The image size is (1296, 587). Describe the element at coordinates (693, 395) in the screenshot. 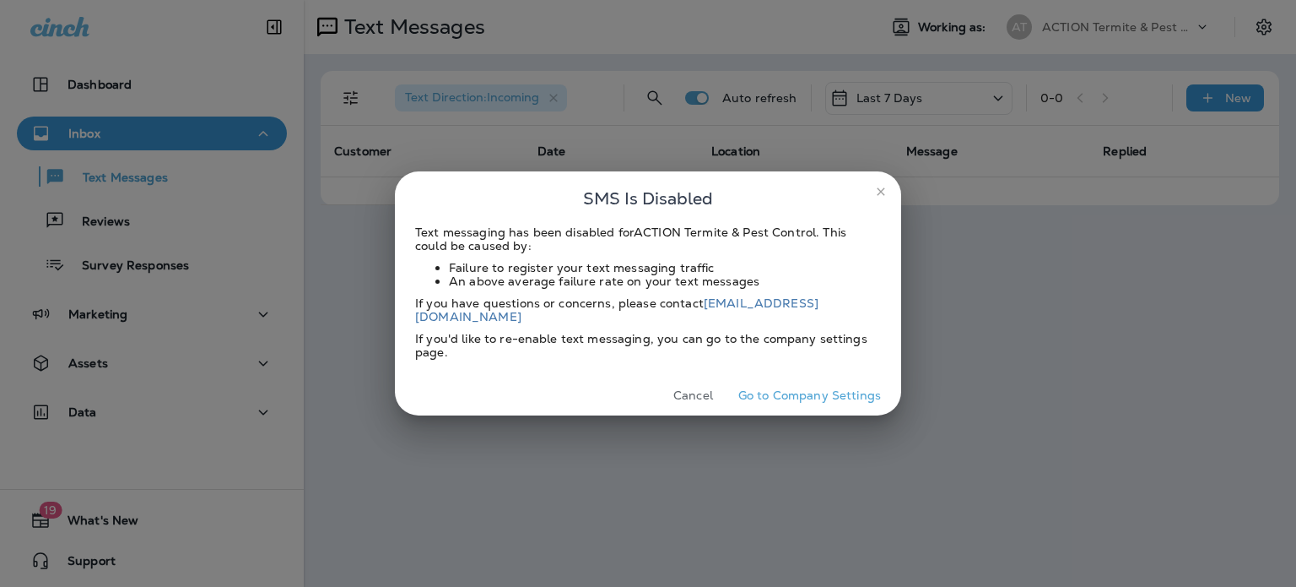

I see `button: Cancel` at that location.